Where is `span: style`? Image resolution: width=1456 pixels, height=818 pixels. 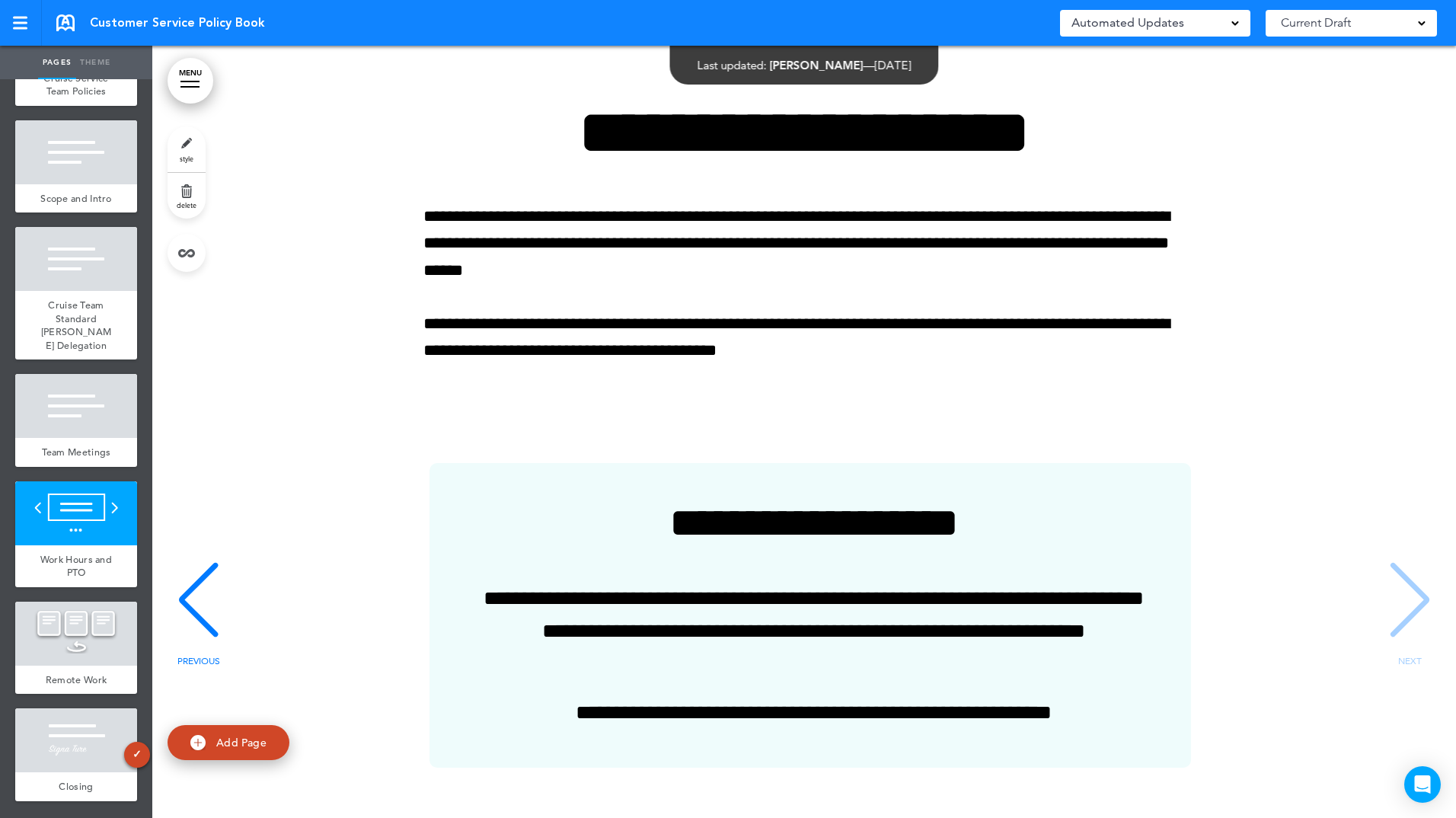 span: style is located at coordinates (186, 158).